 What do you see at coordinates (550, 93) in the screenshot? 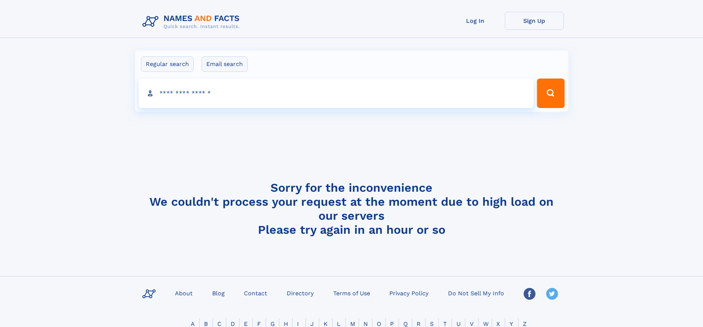
I see `button: Search Button` at bounding box center [550, 93].